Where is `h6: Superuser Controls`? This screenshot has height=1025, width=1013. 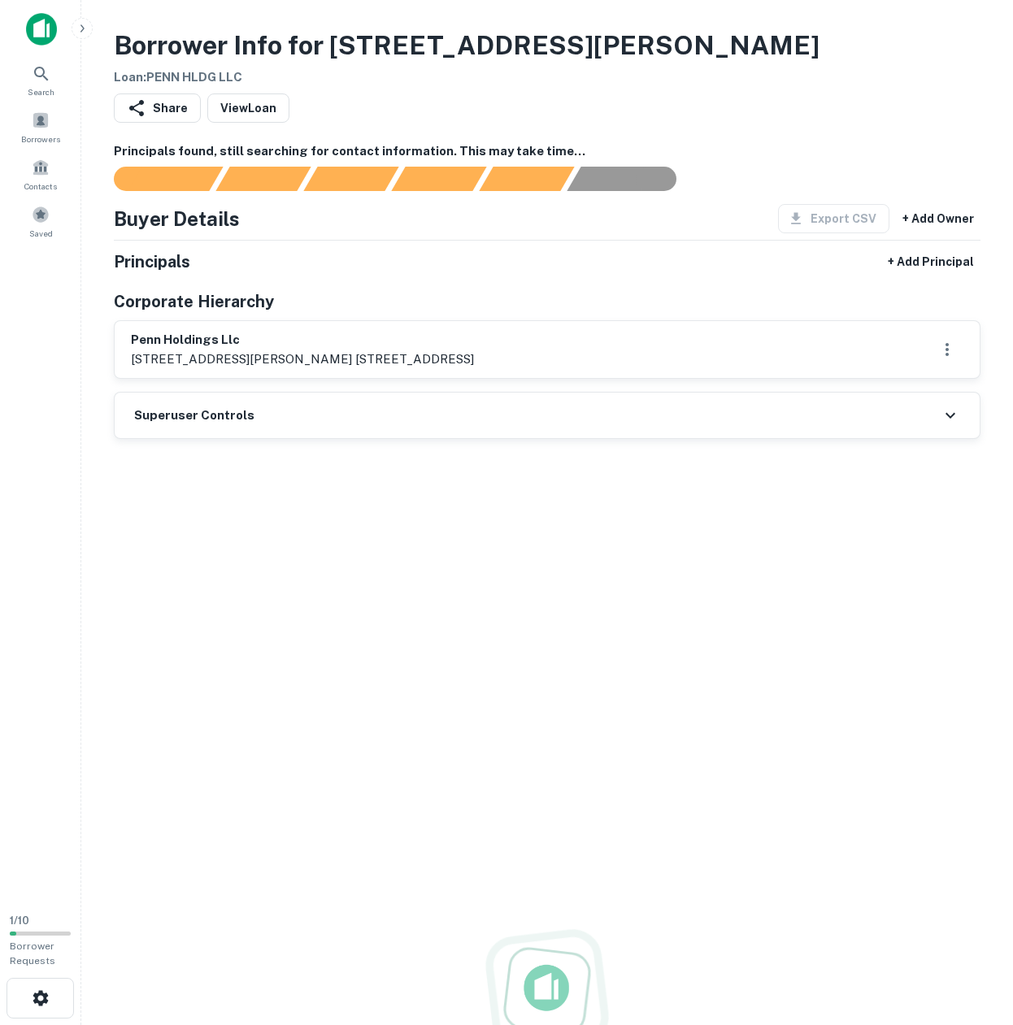 h6: Superuser Controls is located at coordinates (194, 416).